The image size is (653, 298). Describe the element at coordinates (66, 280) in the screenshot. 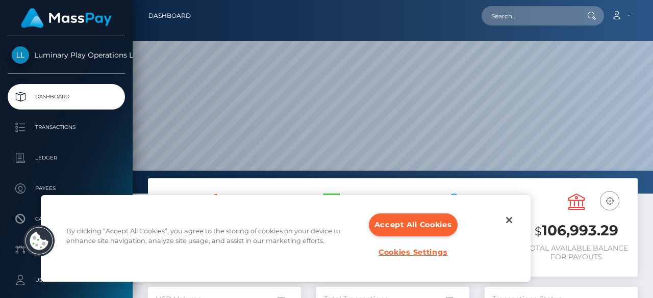

I see `a: User Profile` at that location.